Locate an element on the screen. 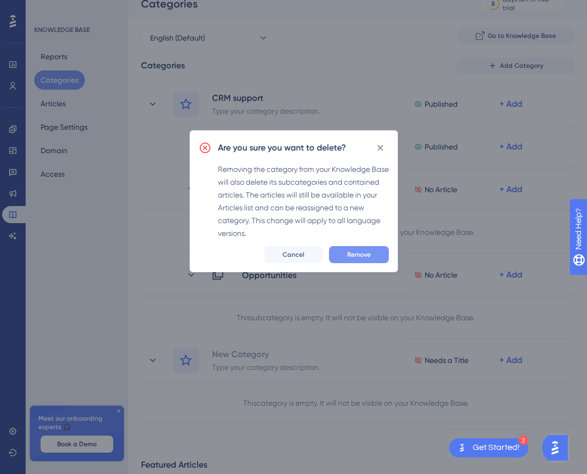 Image resolution: width=587 pixels, height=474 pixels. span: Need Help? is located at coordinates (46, 9).